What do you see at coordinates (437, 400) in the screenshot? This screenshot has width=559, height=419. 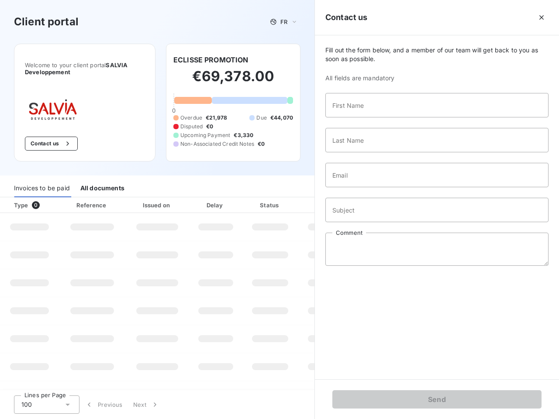 I see `button: Send` at bounding box center [437, 400].